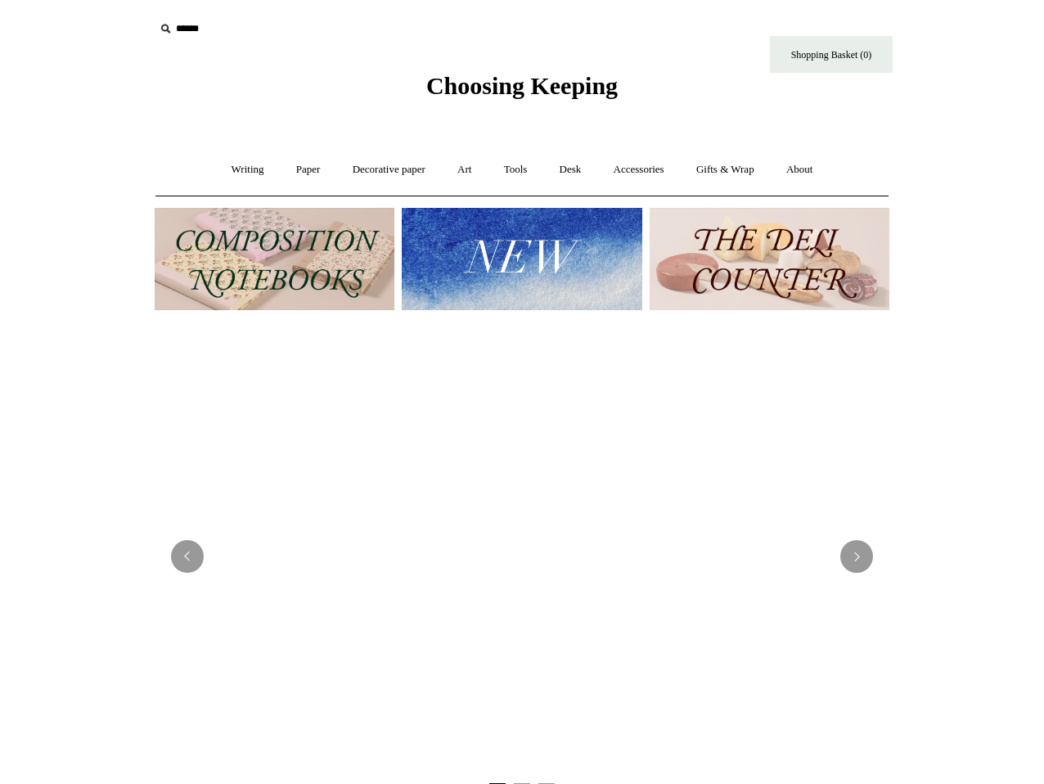  What do you see at coordinates (831, 54) in the screenshot?
I see `a: Shopping Basket (0)` at bounding box center [831, 54].